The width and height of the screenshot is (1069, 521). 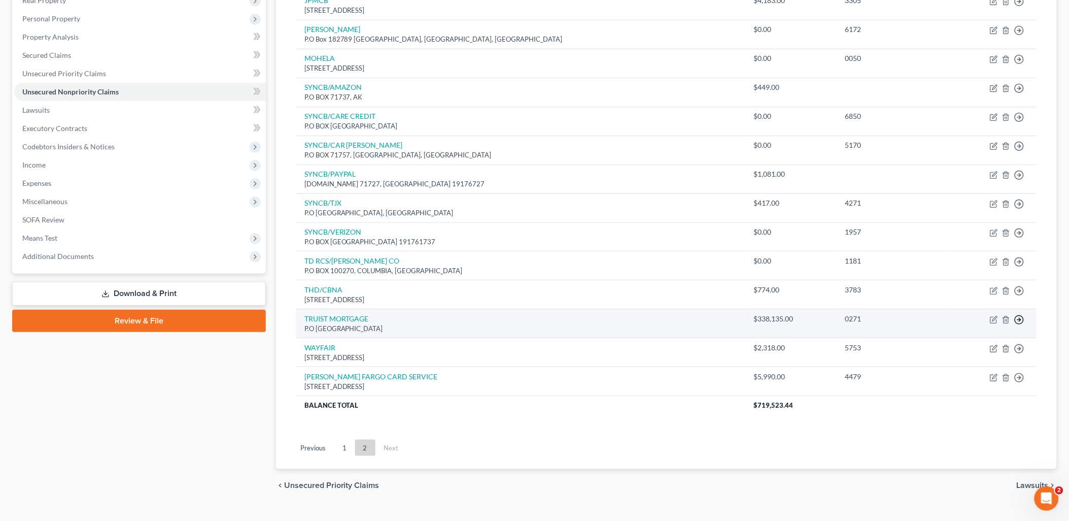 What do you see at coordinates (1053, 485) in the screenshot?
I see `i: chevron_right` at bounding box center [1053, 485].